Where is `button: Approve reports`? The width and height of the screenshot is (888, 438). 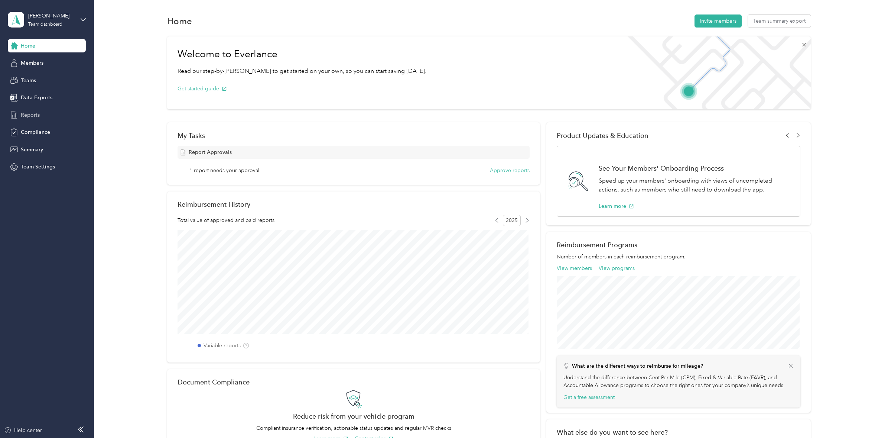 button: Approve reports is located at coordinates (510, 170).